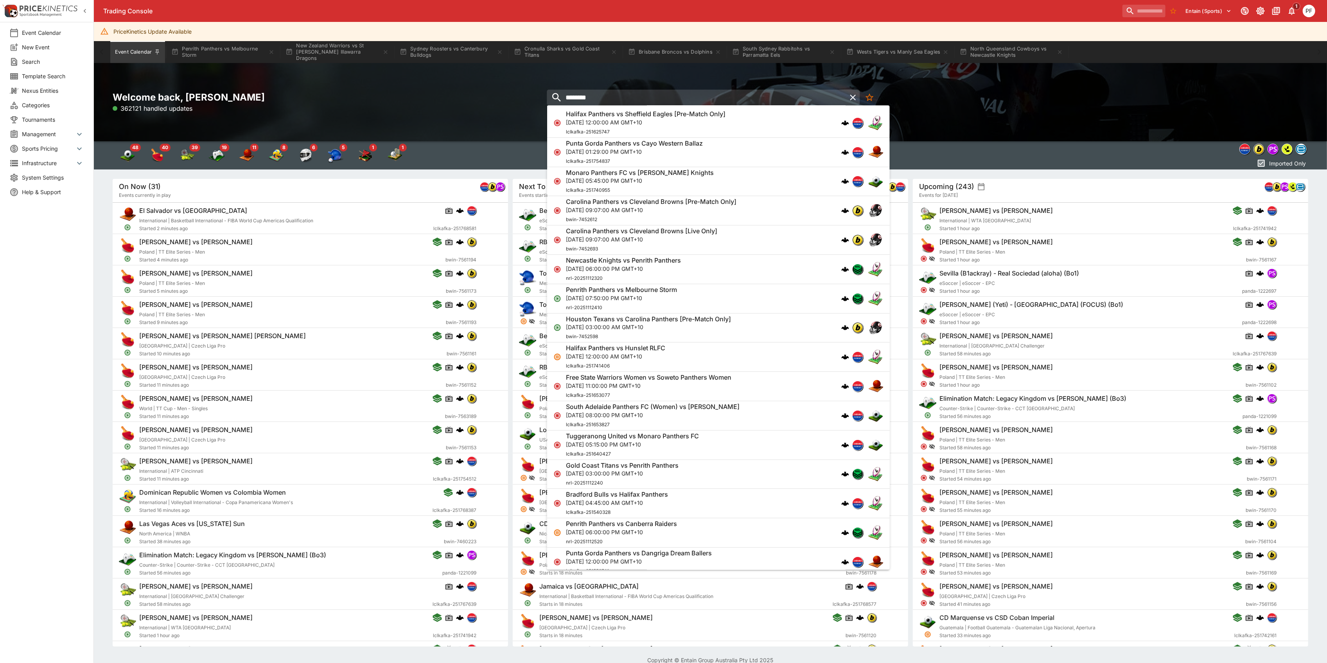 The image size is (1327, 663). What do you see at coordinates (455, 479) in the screenshot?
I see `span: lclkafka-251754512` at bounding box center [455, 479].